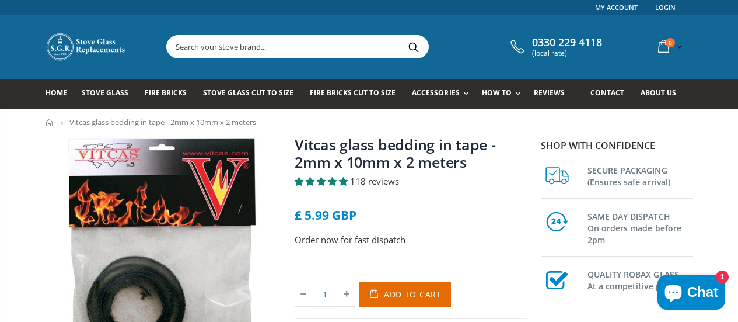 Image resolution: width=738 pixels, height=322 pixels. I want to click on span: Stove Glass Cut To Size, so click(248, 92).